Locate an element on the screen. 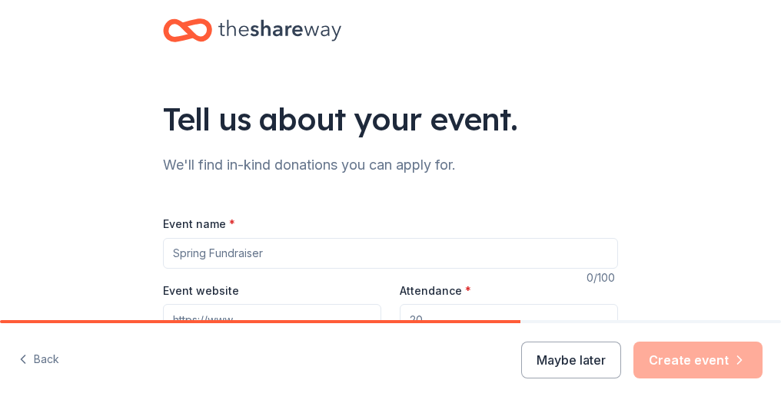  input: Spring Fundraiser is located at coordinates (390, 254).